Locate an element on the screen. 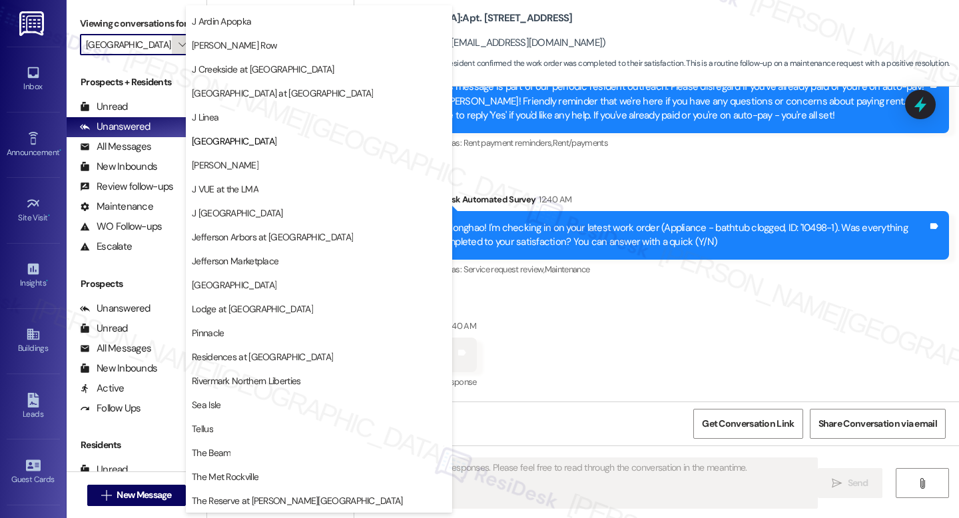 The height and width of the screenshot is (518, 959). span: Maintenance is located at coordinates (567, 269).